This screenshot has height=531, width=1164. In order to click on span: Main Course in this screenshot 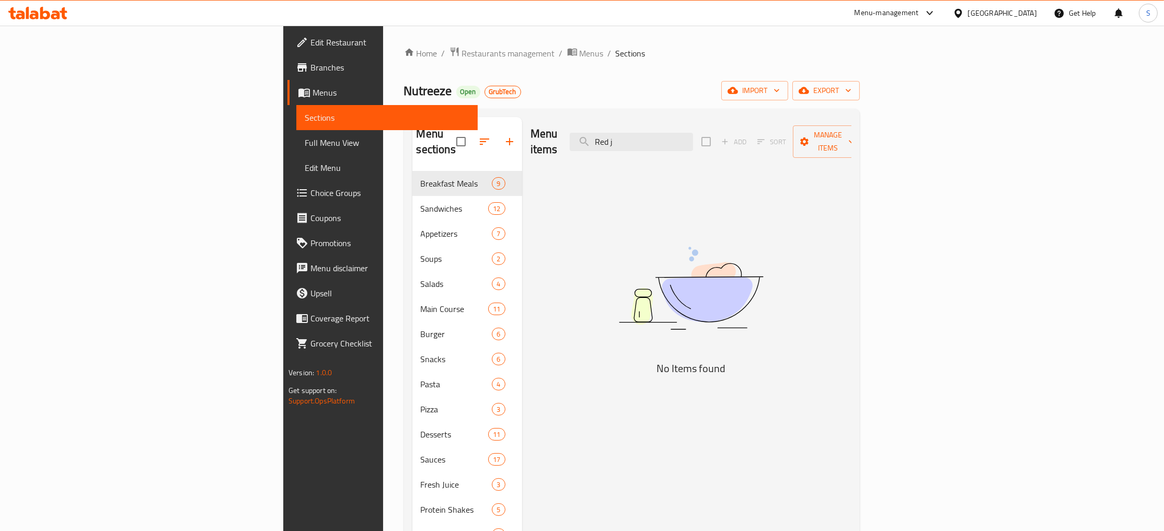, I will do `click(455, 309)`.